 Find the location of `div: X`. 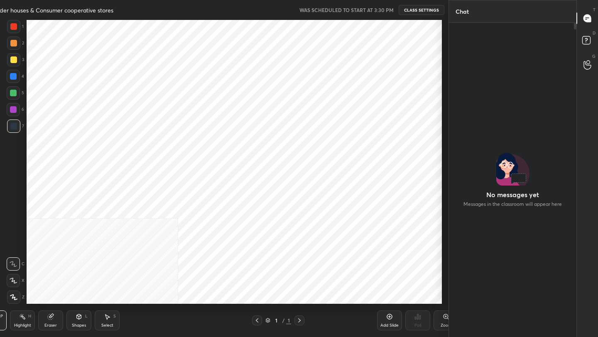

div: X is located at coordinates (15, 281).